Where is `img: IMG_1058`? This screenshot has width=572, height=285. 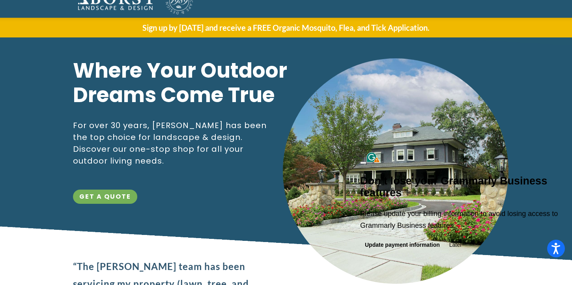
img: IMG_1058 is located at coordinates (395, 171).